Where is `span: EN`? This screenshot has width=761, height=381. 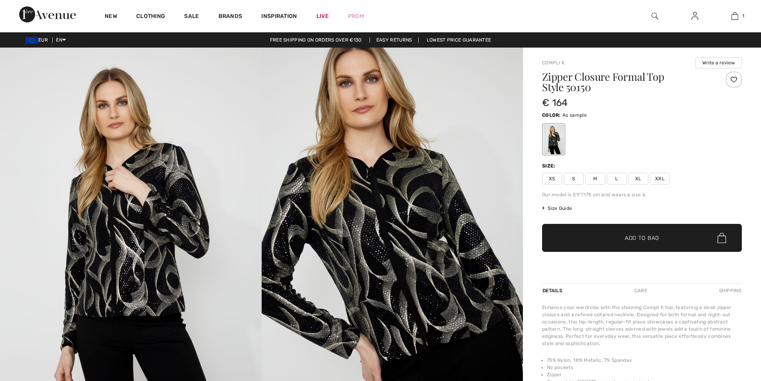 span: EN is located at coordinates (61, 40).